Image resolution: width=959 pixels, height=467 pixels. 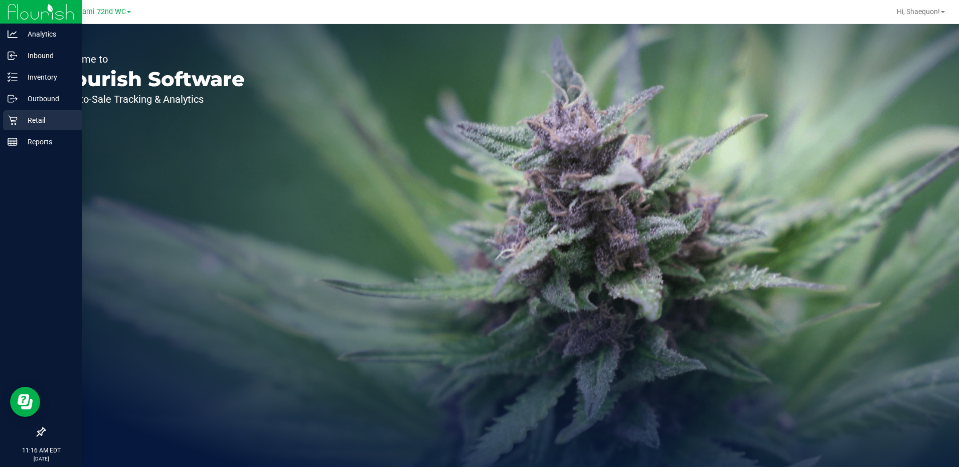 What do you see at coordinates (48, 120) in the screenshot?
I see `p: Retail` at bounding box center [48, 120].